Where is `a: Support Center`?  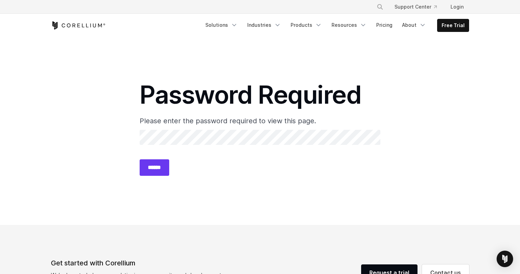 a: Support Center is located at coordinates (415, 7).